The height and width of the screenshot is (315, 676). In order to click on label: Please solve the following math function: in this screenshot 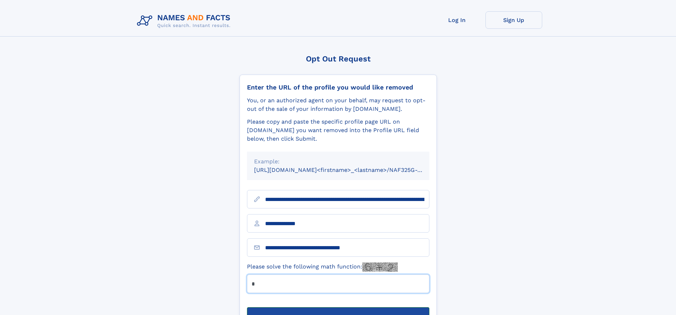, I will do `click(322, 267)`.